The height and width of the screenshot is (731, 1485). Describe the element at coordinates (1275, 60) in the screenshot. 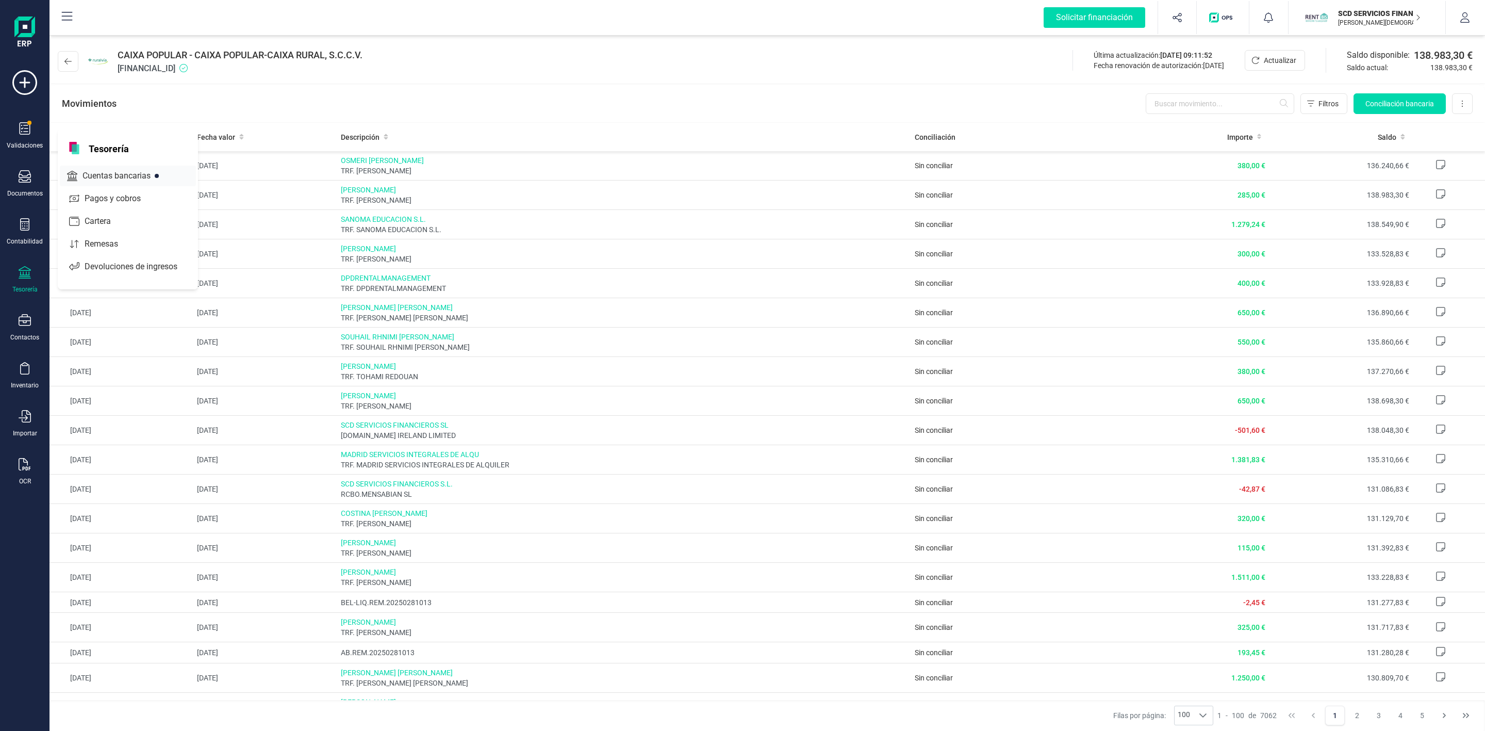

I see `button: Actualizar` at that location.